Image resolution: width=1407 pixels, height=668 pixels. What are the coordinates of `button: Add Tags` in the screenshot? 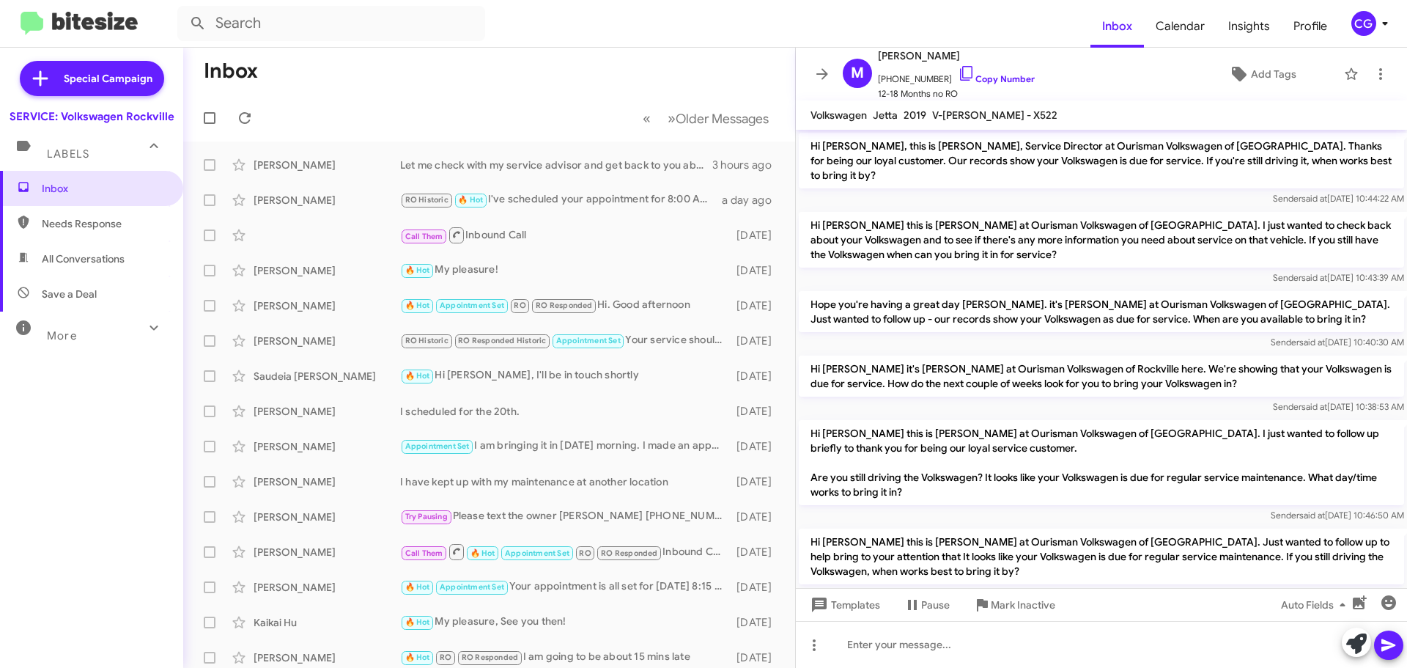 It's located at (1261, 74).